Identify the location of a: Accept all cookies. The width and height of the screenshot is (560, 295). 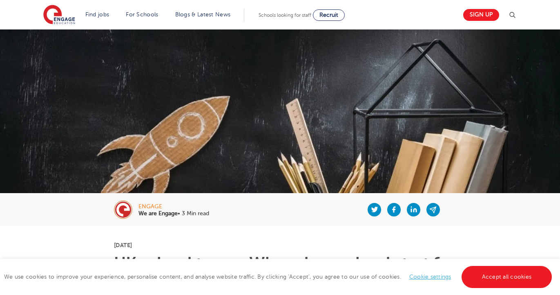
(507, 277).